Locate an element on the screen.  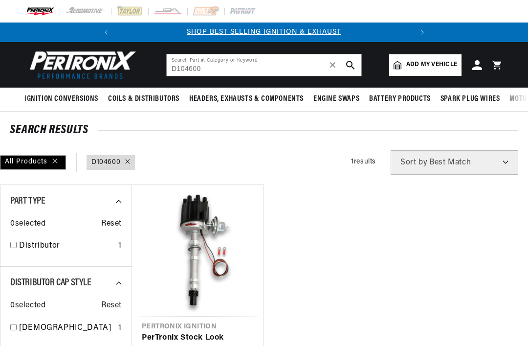
span: 1 results is located at coordinates (363, 161).